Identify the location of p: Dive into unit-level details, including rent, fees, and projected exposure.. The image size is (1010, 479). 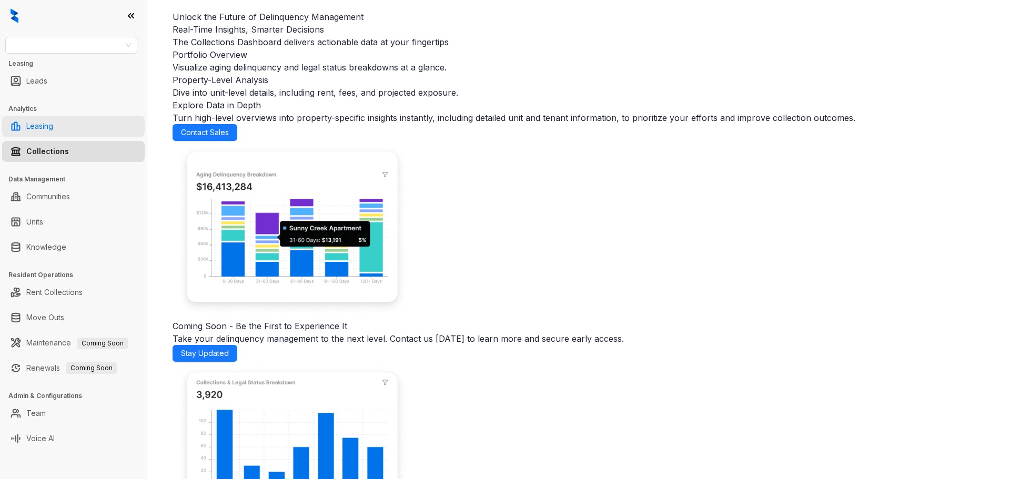
(579, 93).